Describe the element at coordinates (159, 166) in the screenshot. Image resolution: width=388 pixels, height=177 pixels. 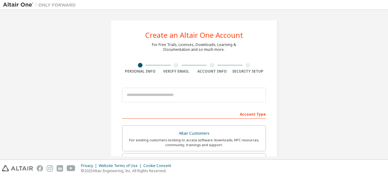
I see `div: Cookie Consent` at that location.